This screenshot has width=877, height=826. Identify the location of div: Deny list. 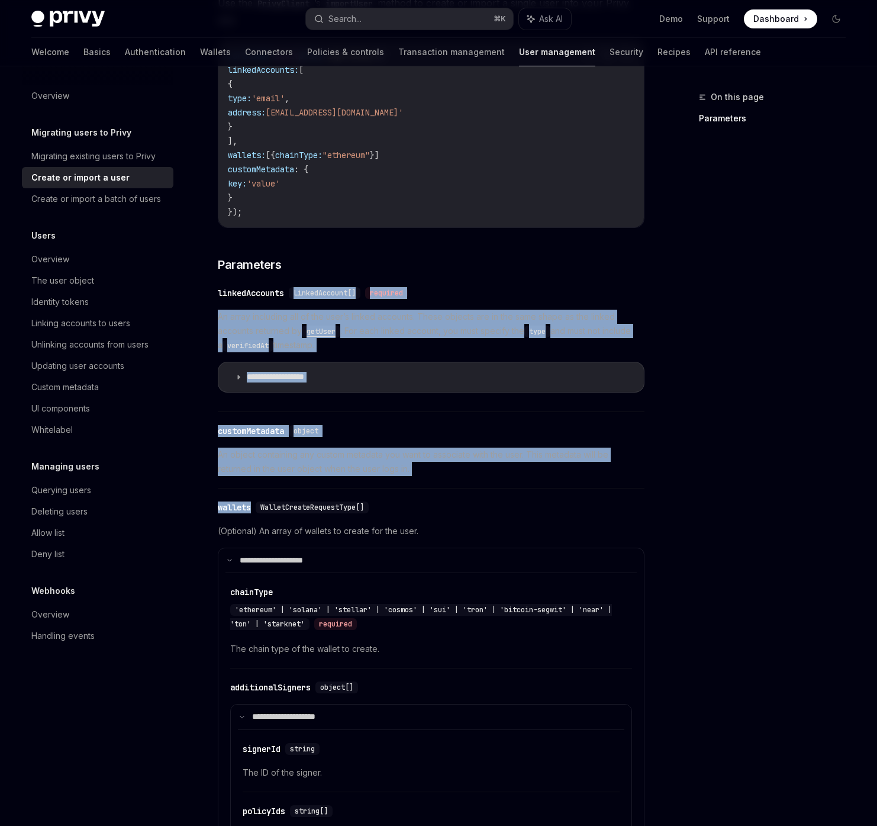
(48, 554).